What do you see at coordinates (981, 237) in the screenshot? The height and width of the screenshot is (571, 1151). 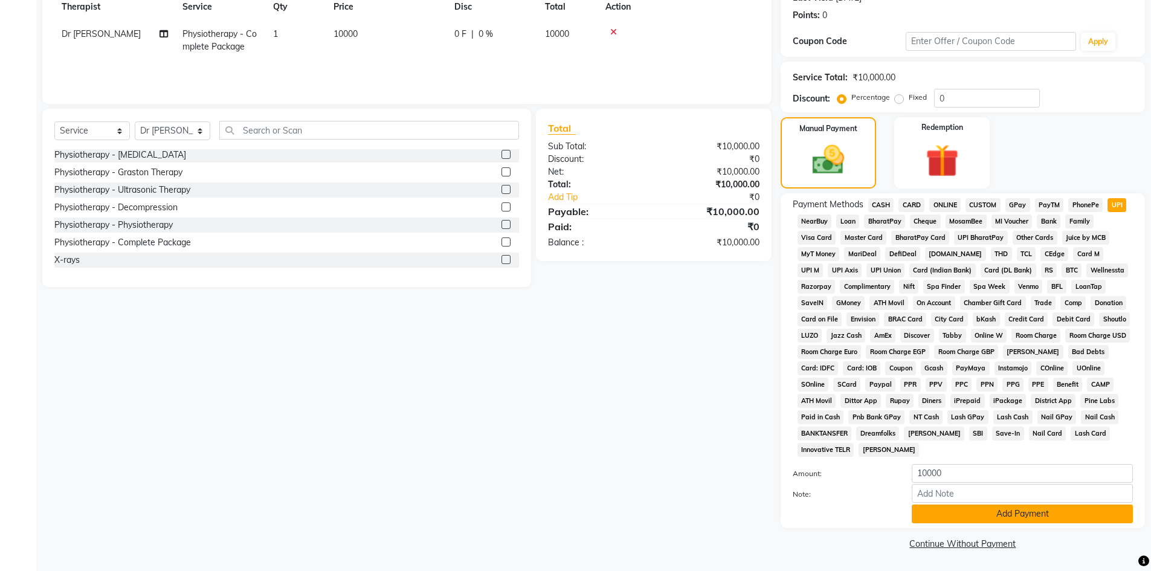 I see `span: UPI BharatPay` at bounding box center [981, 237].